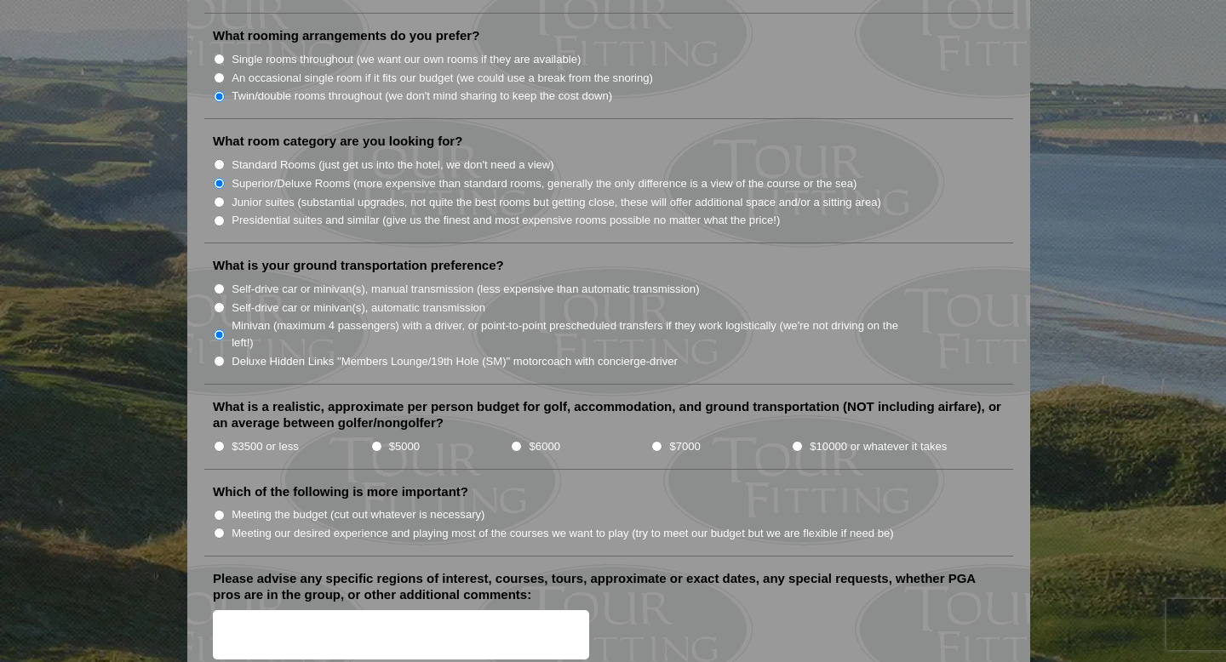 This screenshot has width=1226, height=662. Describe the element at coordinates (404, 447) in the screenshot. I see `label: $5000` at that location.